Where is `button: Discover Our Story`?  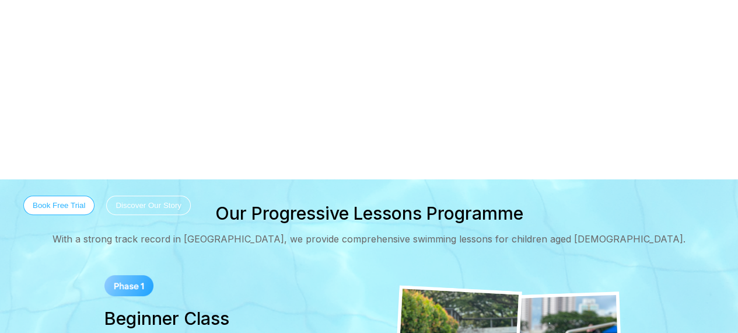
button: Discover Our Story is located at coordinates (148, 205).